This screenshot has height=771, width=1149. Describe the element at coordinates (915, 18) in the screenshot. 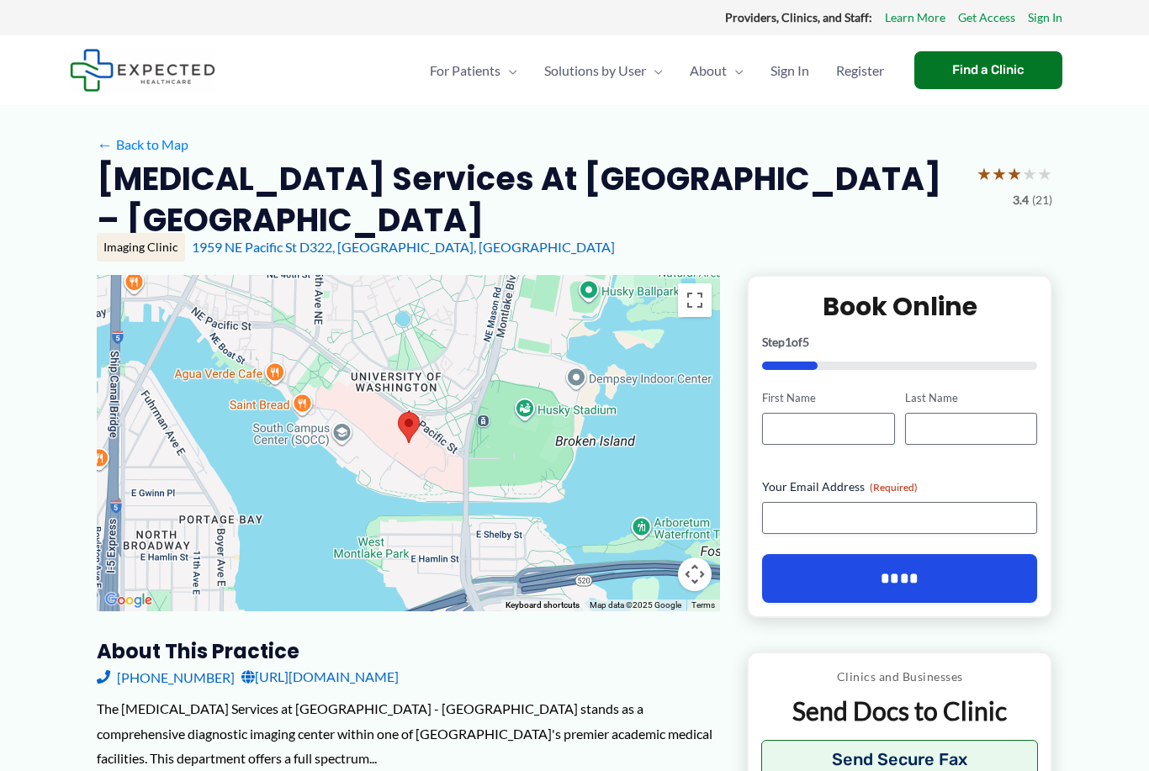

I see `a: Learn More` at that location.